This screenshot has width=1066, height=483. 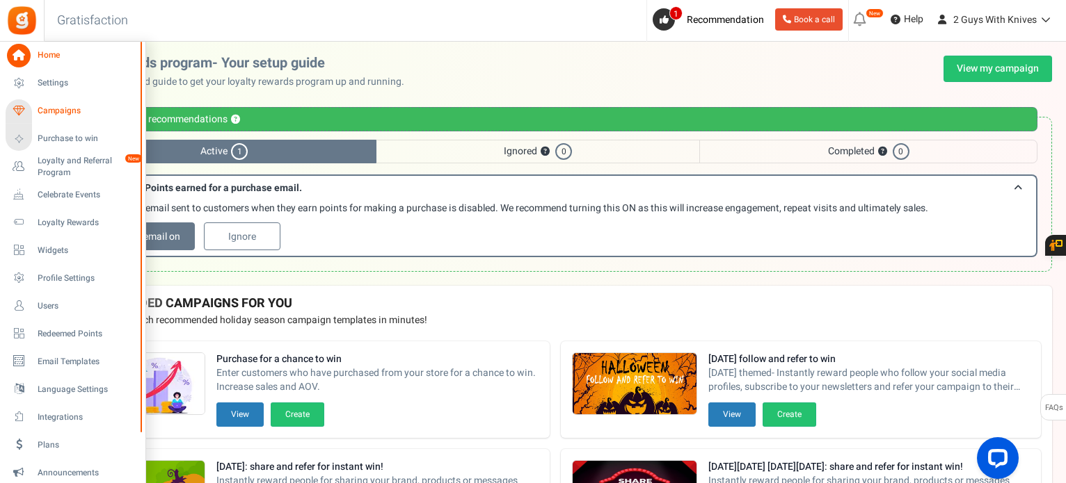 What do you see at coordinates (86, 306) in the screenshot?
I see `span: Users` at bounding box center [86, 306].